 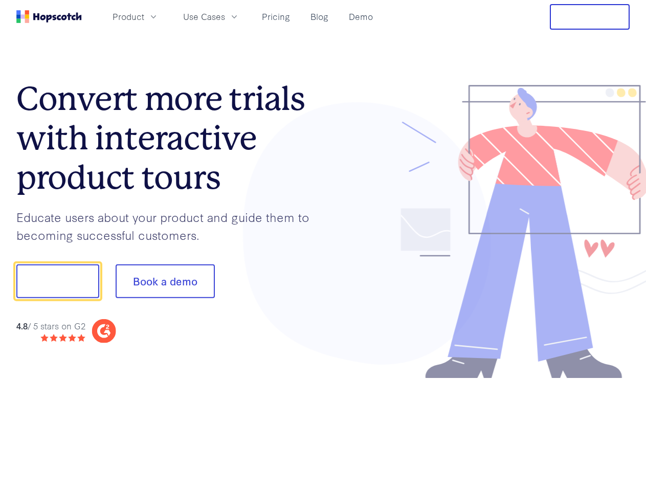 What do you see at coordinates (204, 16) in the screenshot?
I see `span: Use Cases` at bounding box center [204, 16].